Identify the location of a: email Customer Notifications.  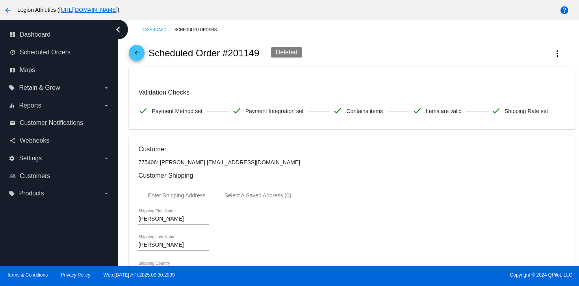
(59, 123).